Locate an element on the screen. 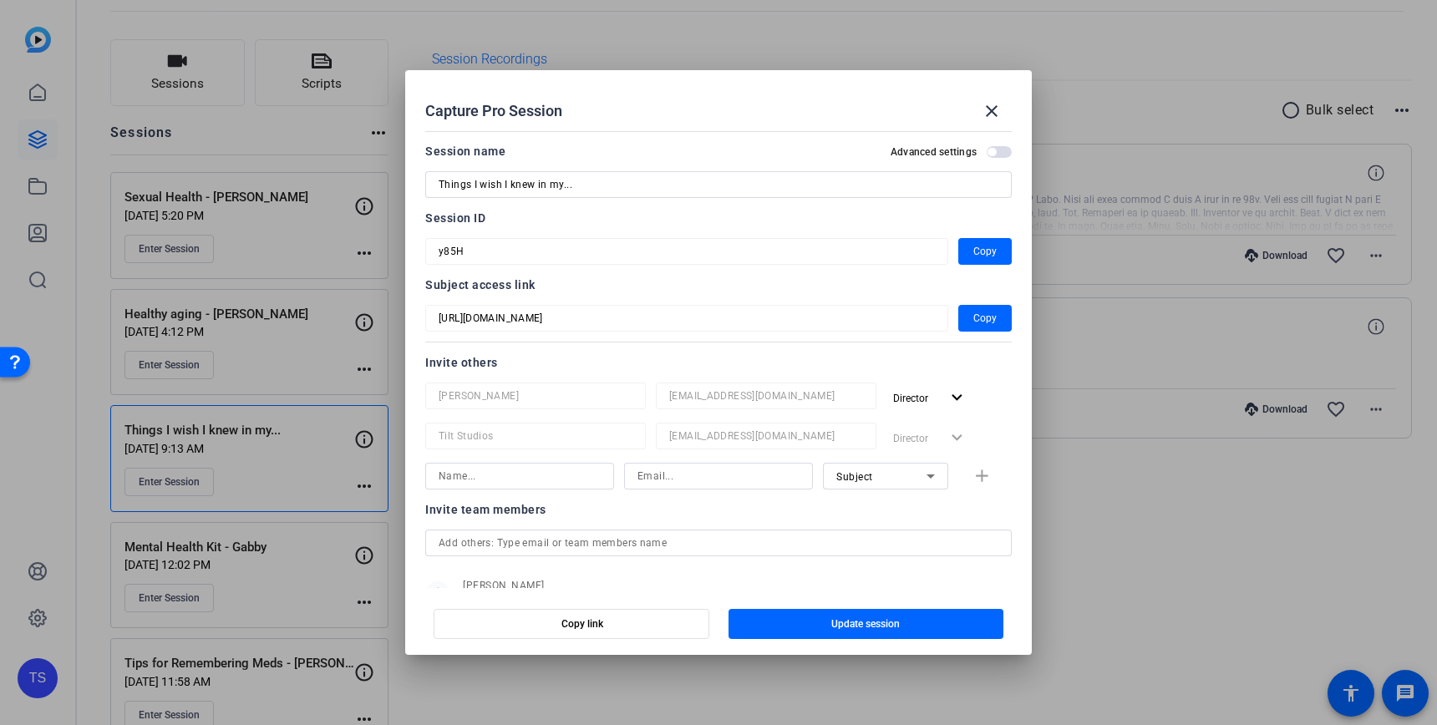 The width and height of the screenshot is (1437, 725). div: Invite others is located at coordinates (719, 363).